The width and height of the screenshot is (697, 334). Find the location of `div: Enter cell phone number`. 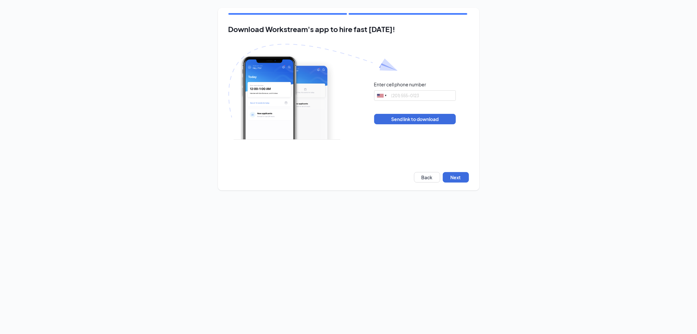

div: Enter cell phone number is located at coordinates (400, 84).